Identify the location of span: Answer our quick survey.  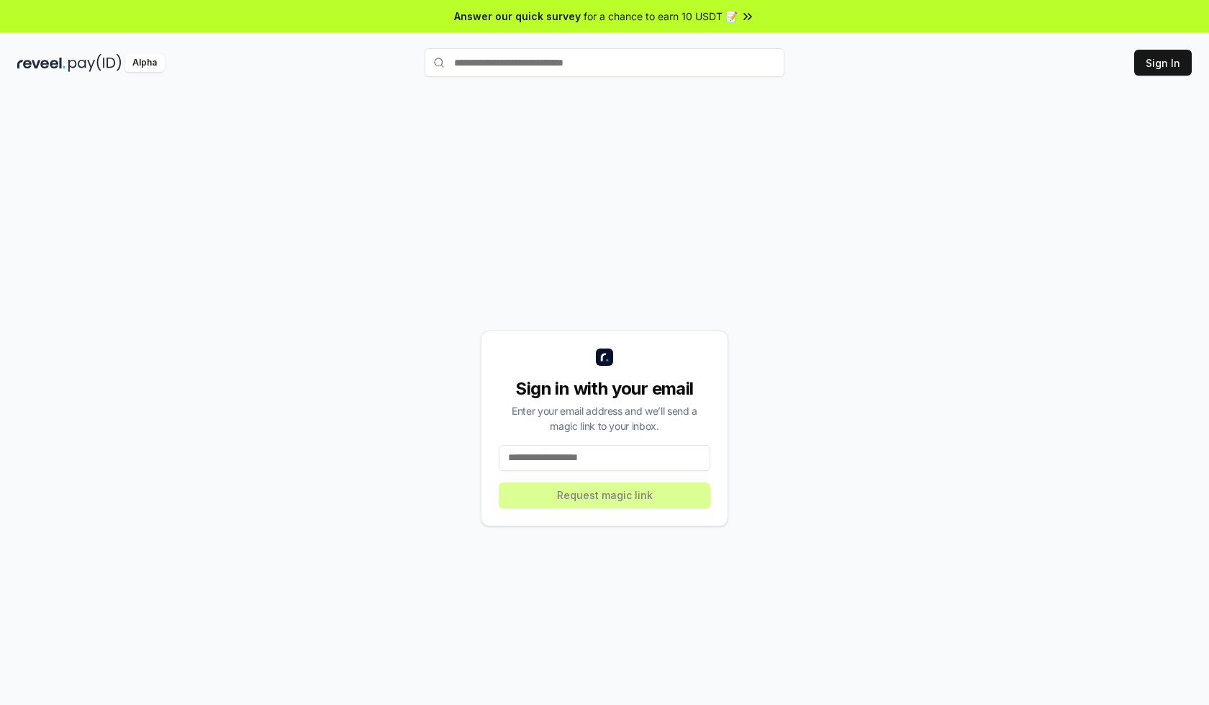
(517, 16).